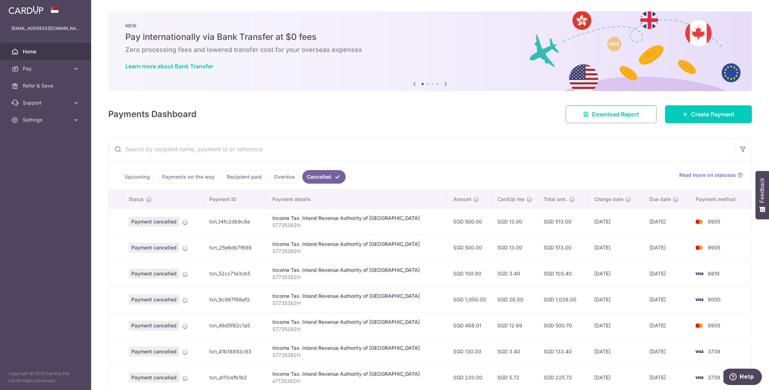 This screenshot has width=769, height=390. I want to click on td: SGD 500.70, so click(563, 325).